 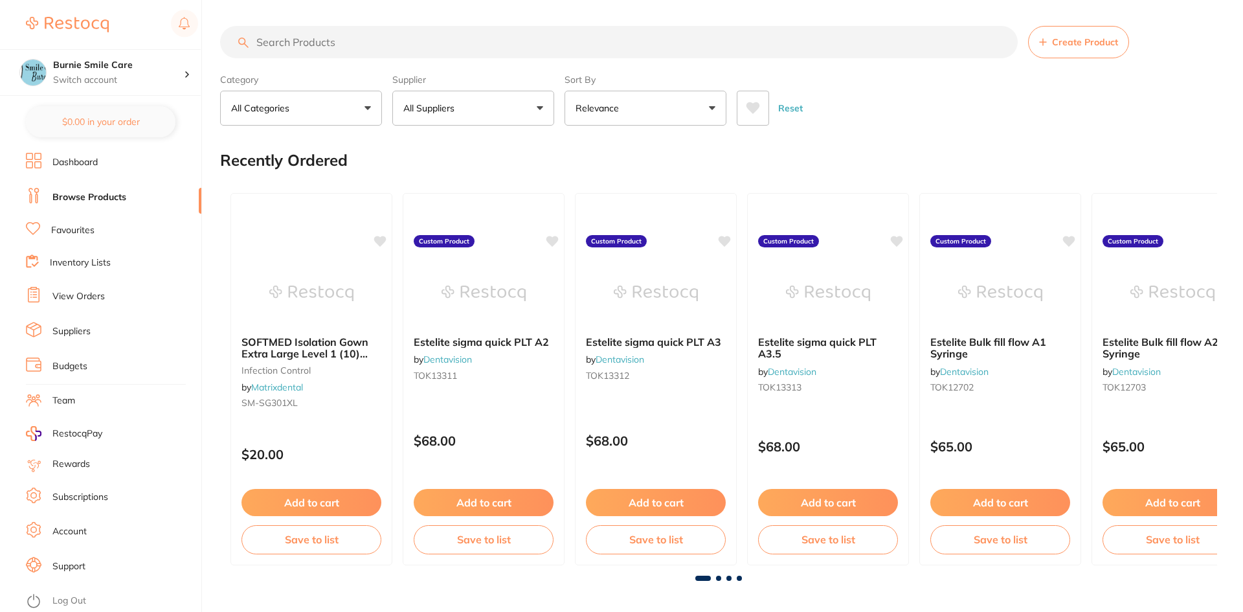 I want to click on small: TOK13311, so click(x=484, y=376).